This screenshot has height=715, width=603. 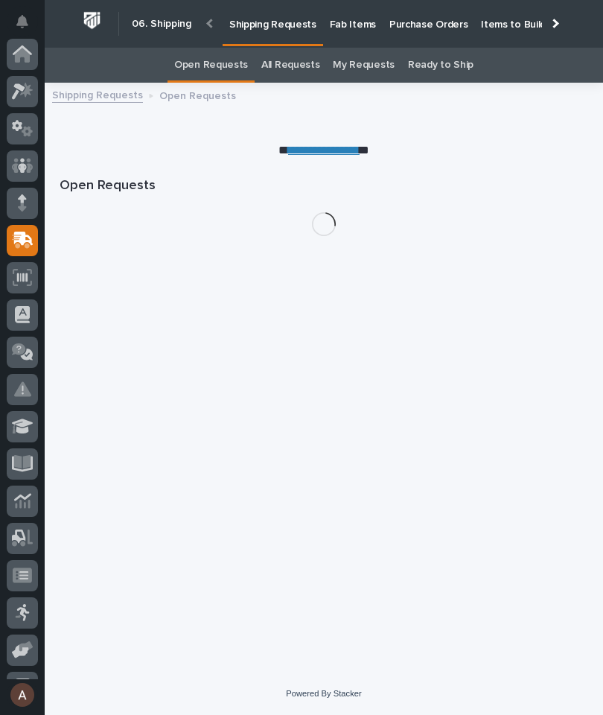 I want to click on a: Powered By Stacker, so click(x=323, y=693).